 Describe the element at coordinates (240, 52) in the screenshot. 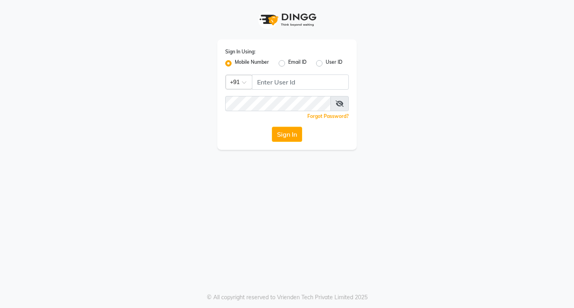

I see `label: Sign In Using:` at that location.